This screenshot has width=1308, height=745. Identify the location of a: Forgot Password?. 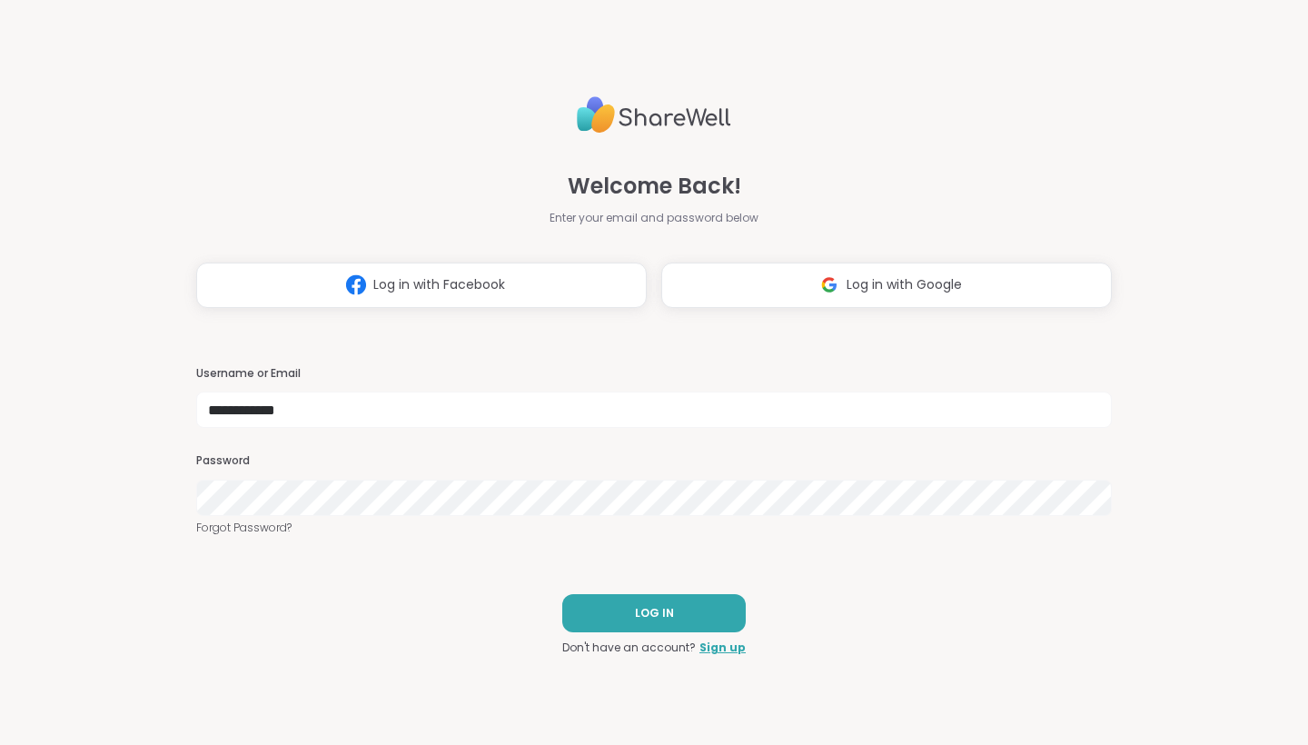
(654, 528).